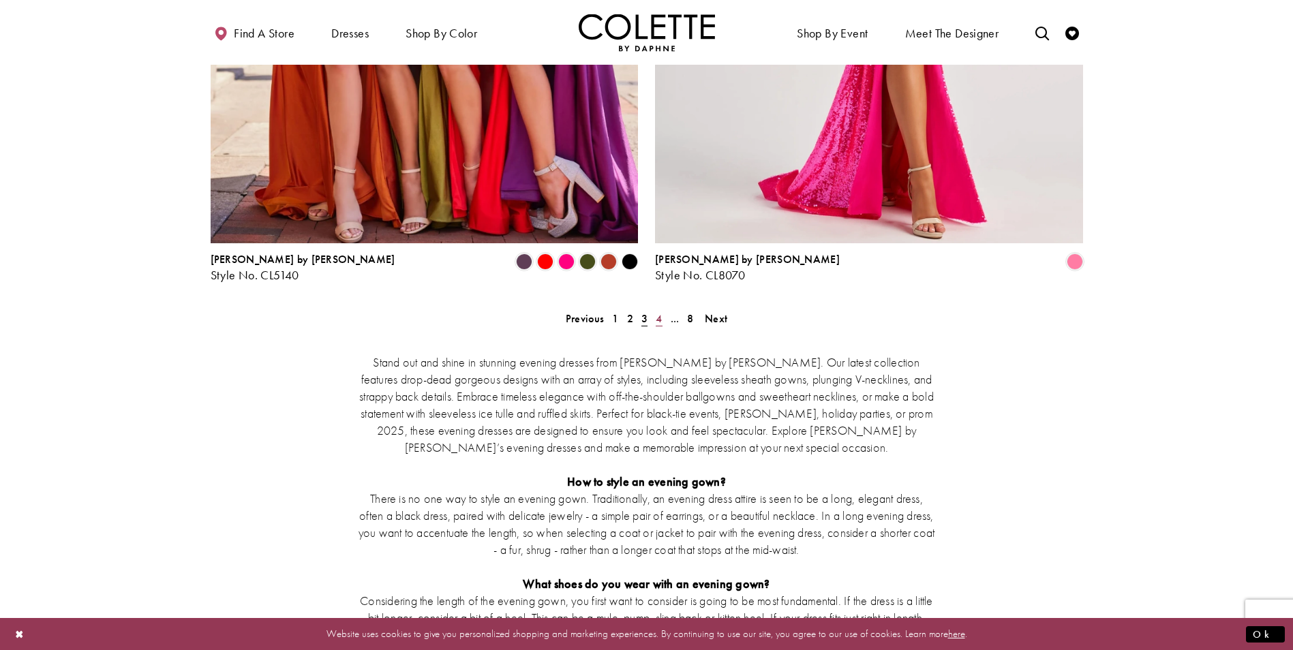 The width and height of the screenshot is (1293, 650). What do you see at coordinates (647, 524) in the screenshot?
I see `p: There is no one way to style an evening gown. Traditionally, an evening dress attire is seen to b...` at bounding box center [647, 524].